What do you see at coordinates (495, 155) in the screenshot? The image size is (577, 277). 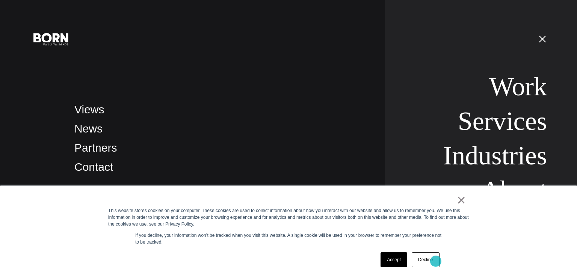 I see `a: Industries` at bounding box center [495, 155].